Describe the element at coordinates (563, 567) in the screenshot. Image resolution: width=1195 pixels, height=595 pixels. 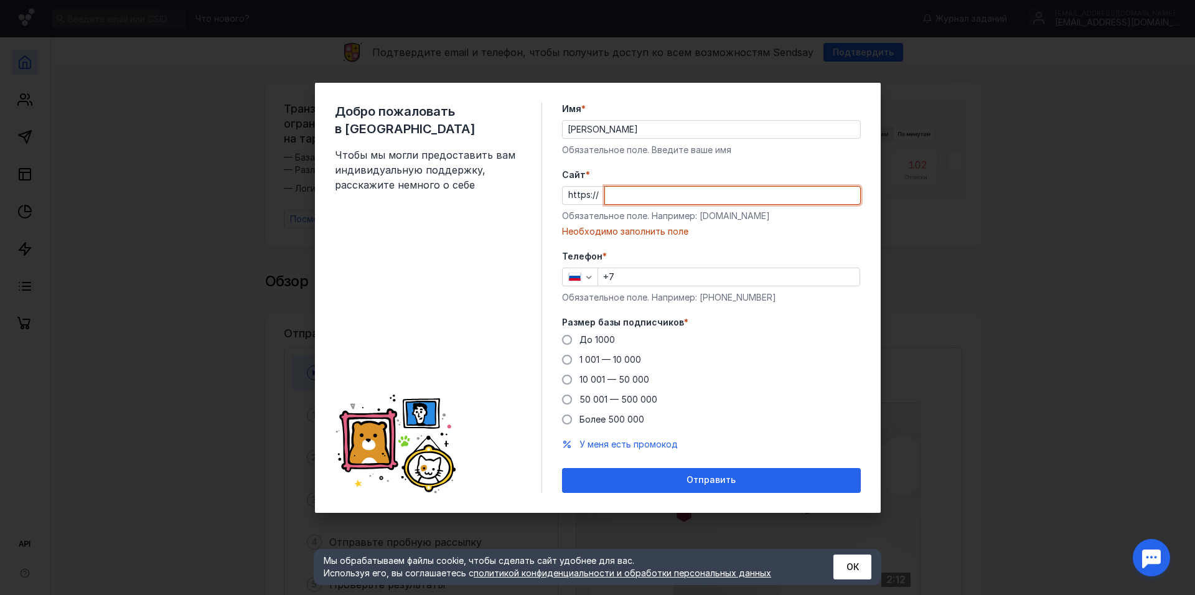
I see `div: Мы обрабатываем файлы cookie, чтобы сделать сайт удобнее для вас. Используя его, вы соглашаетесь c` at that location.